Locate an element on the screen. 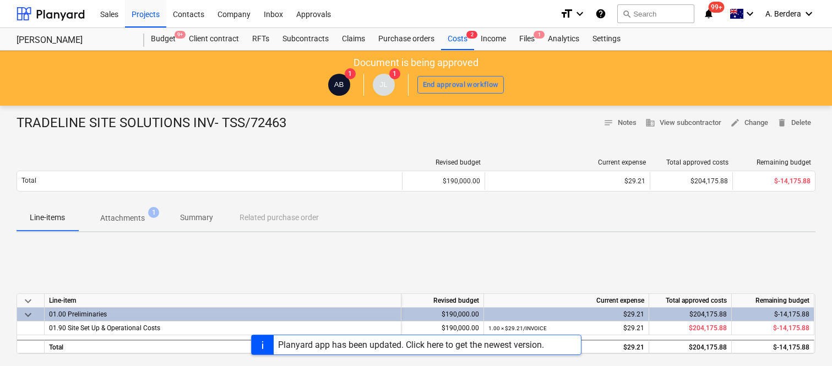  div: $-14,175.88 is located at coordinates (773, 314).